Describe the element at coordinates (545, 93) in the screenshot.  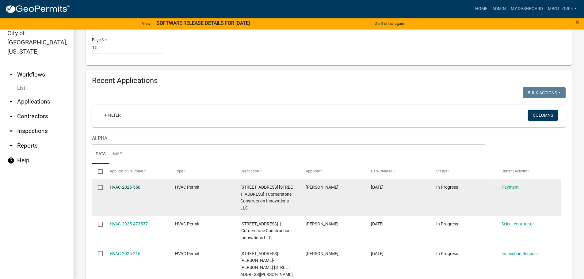
I see `button: Bulk Actions` at that location.